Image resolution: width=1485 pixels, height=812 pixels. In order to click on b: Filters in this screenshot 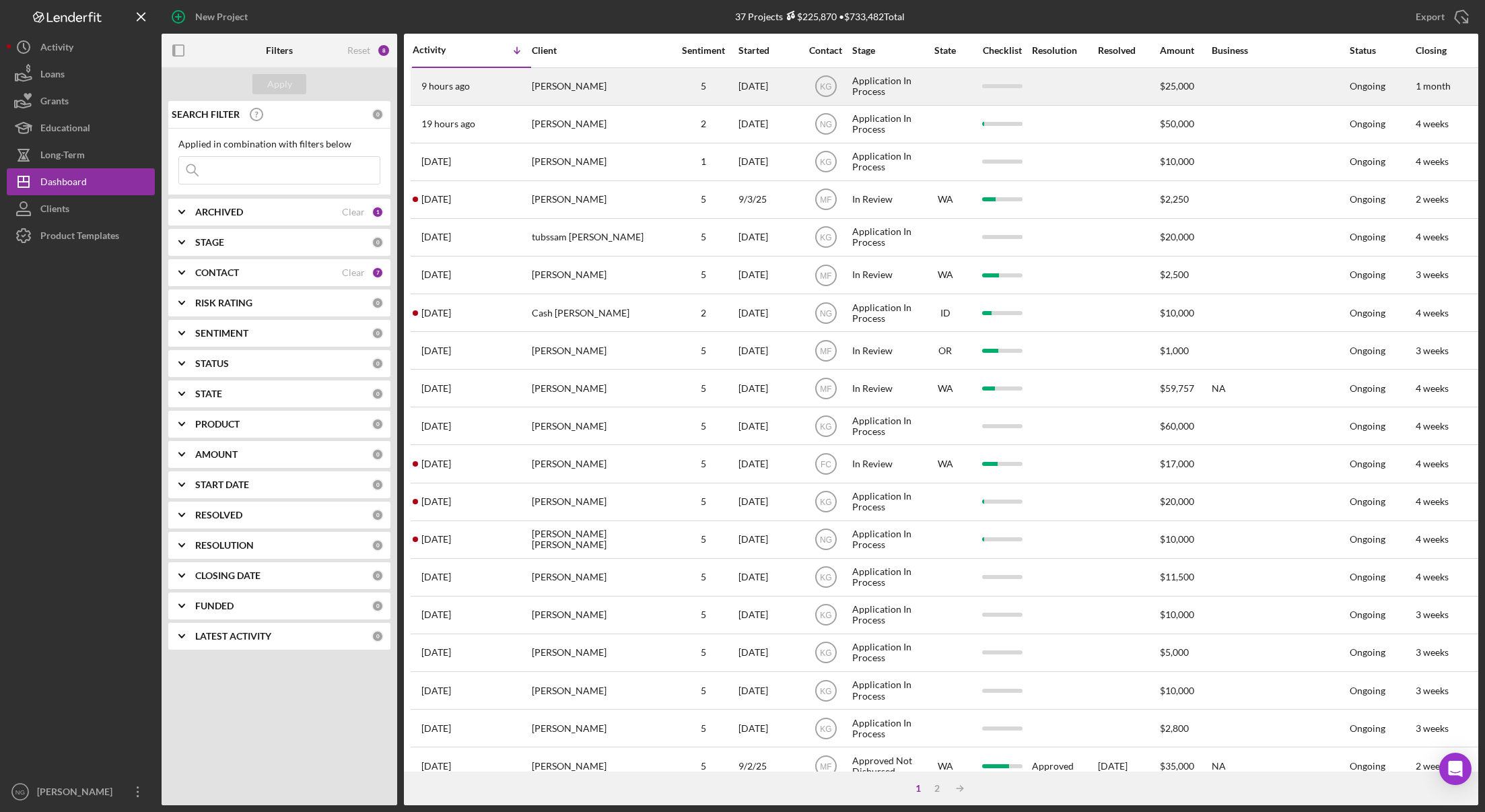, I will do `click(279, 50)`.